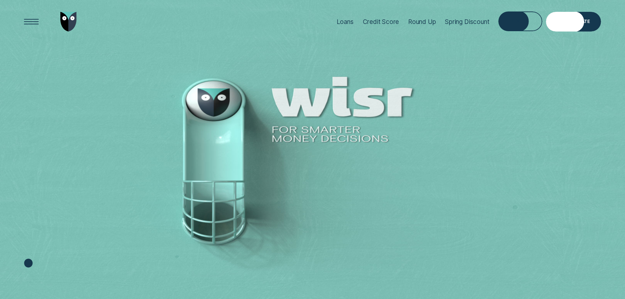 Image resolution: width=625 pixels, height=299 pixels. Describe the element at coordinates (69, 22) in the screenshot. I see `img: Wisr` at that location.